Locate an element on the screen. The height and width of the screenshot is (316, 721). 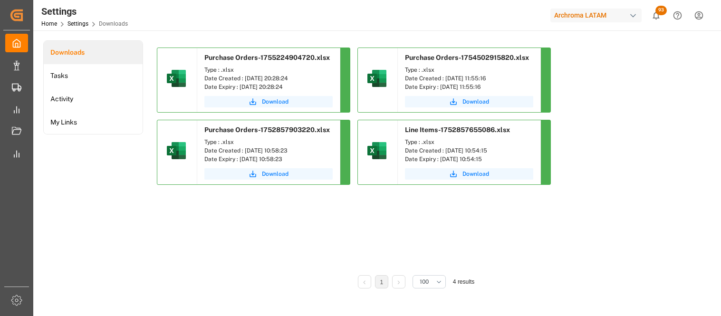
li: 1 is located at coordinates (382, 282).